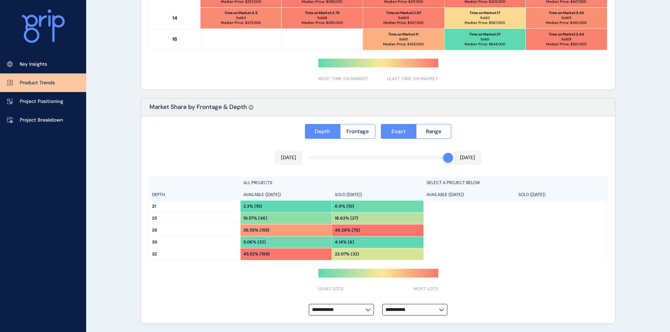 The height and width of the screenshot is (332, 670). I want to click on span: MOST LOTS, so click(425, 289).